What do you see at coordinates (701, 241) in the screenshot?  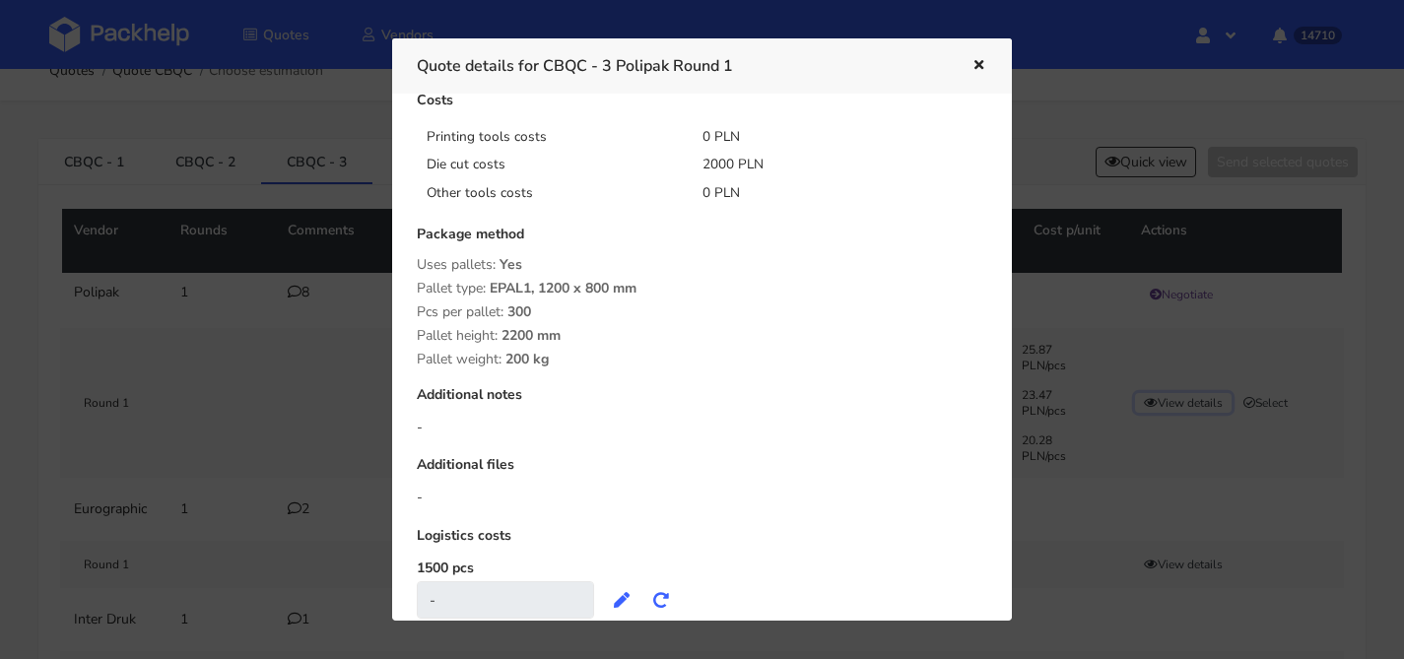 I see `div: Package method` at bounding box center [701, 241].